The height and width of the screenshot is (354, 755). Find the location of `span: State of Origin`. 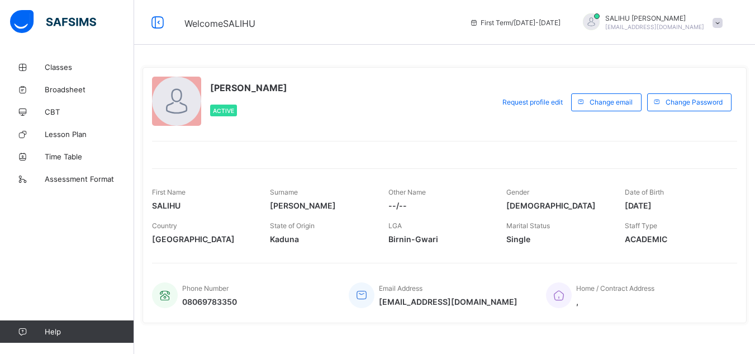

span: State of Origin is located at coordinates (292, 225).